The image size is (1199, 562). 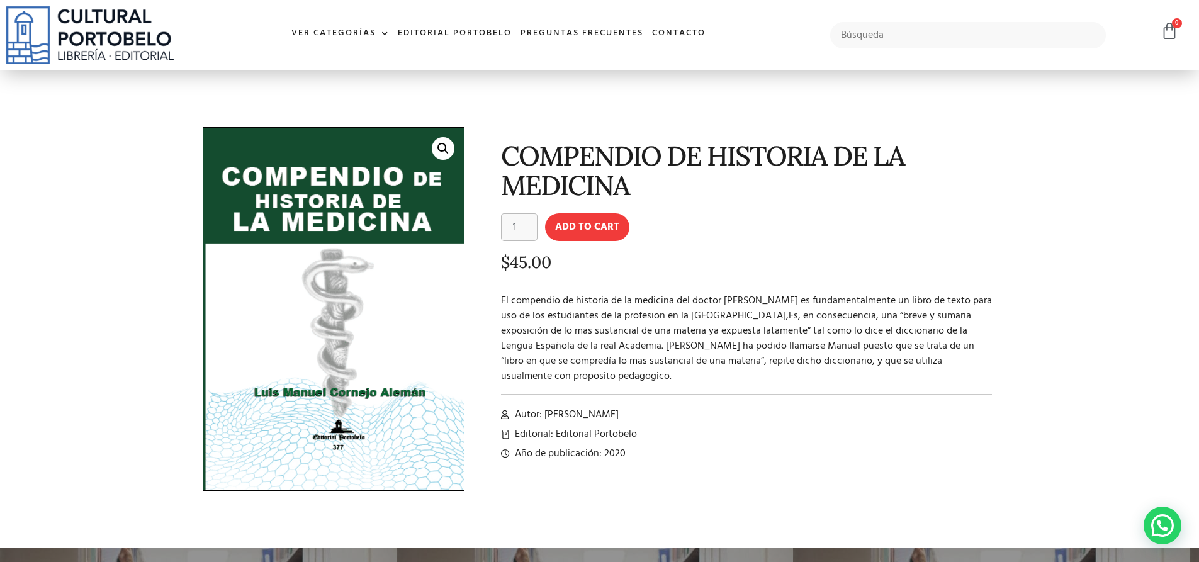 I want to click on input: Product quantity, so click(x=519, y=227).